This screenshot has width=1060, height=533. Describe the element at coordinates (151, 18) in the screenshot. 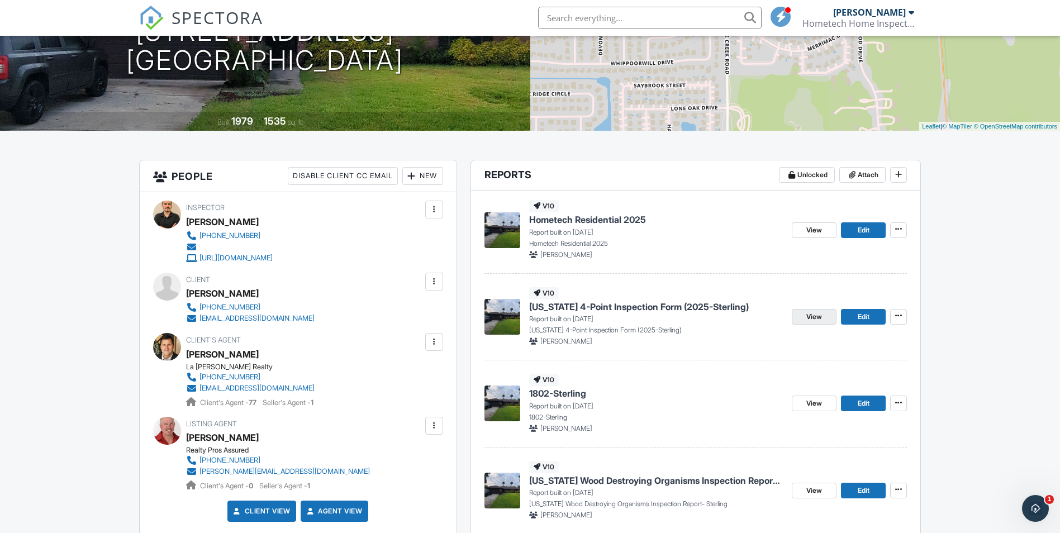

I see `img: The Best Home Inspection Software - Spectora` at that location.